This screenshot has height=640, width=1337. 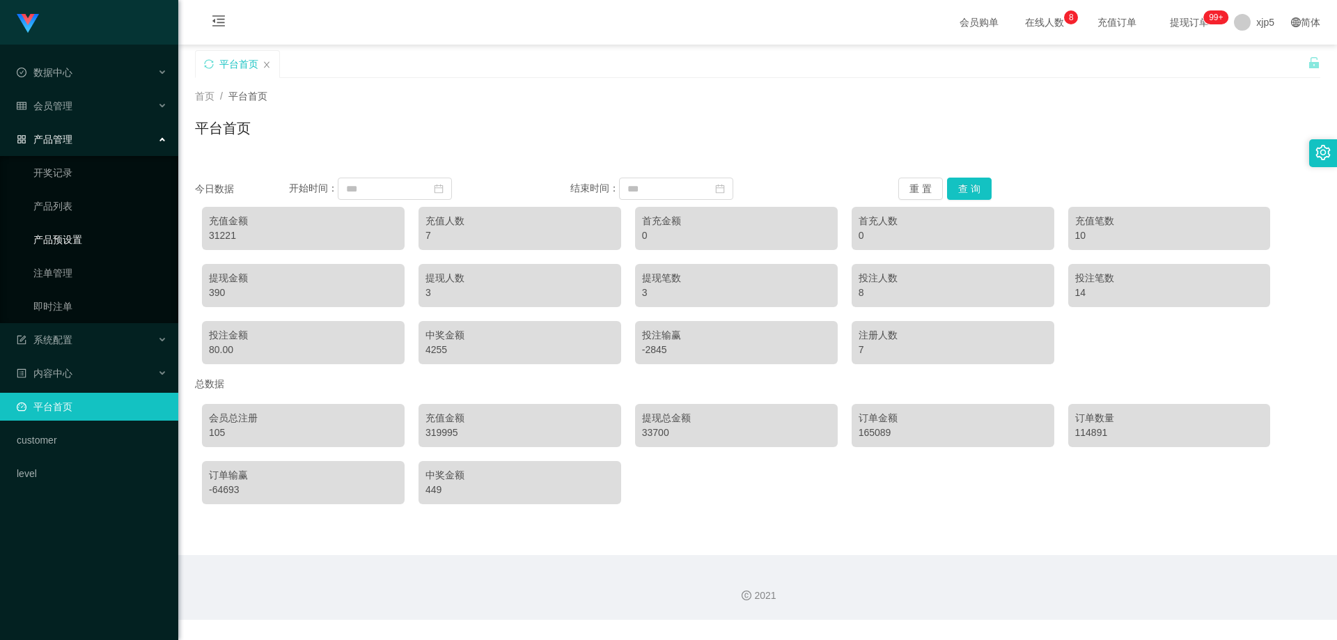 What do you see at coordinates (303, 349) in the screenshot?
I see `div: 80.00` at bounding box center [303, 349].